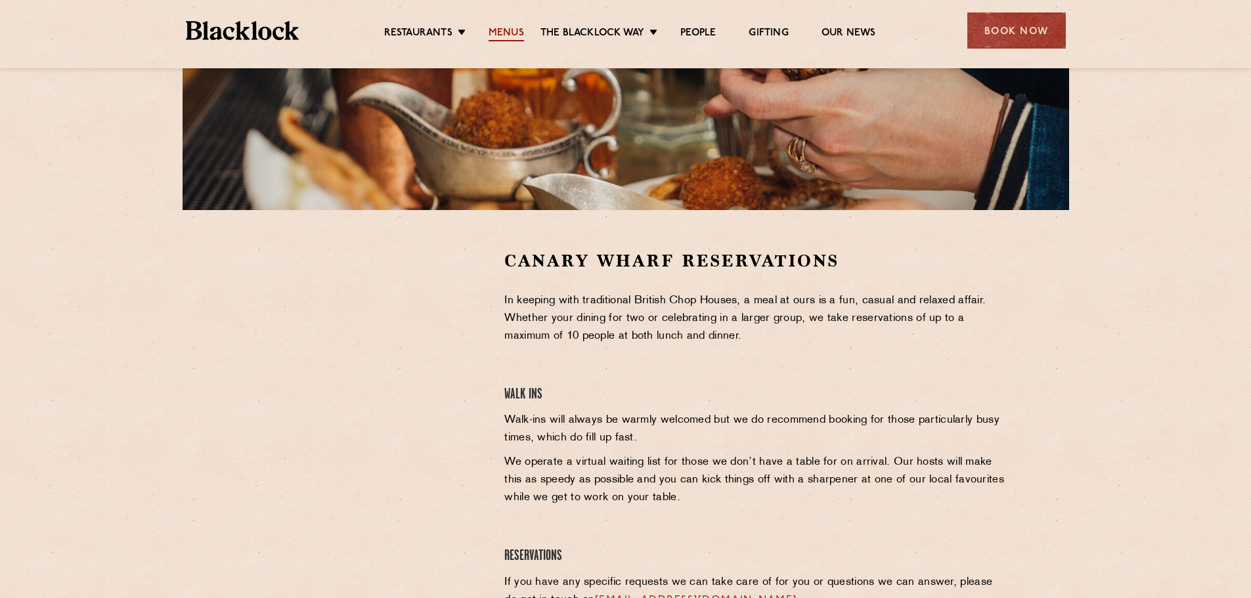 This screenshot has height=598, width=1251. Describe the element at coordinates (756, 395) in the screenshot. I see `h4: Walk Ins` at that location.